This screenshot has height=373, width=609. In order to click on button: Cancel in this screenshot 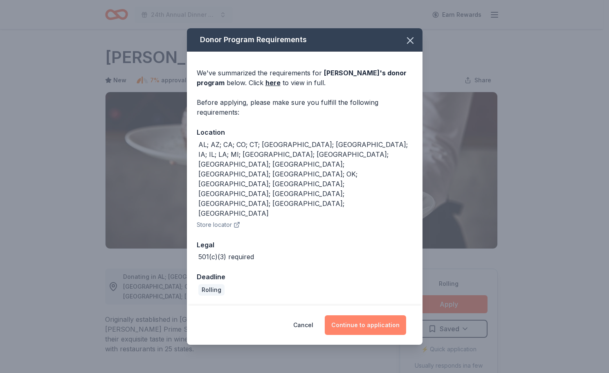, I will do `click(303, 325)`.